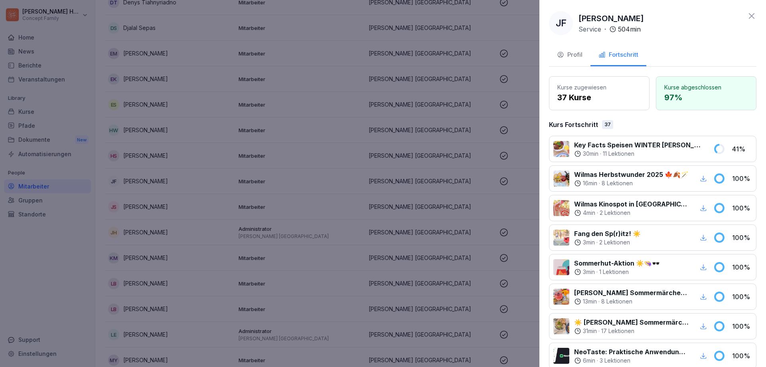  I want to click on p: 37 Kurse, so click(600, 97).